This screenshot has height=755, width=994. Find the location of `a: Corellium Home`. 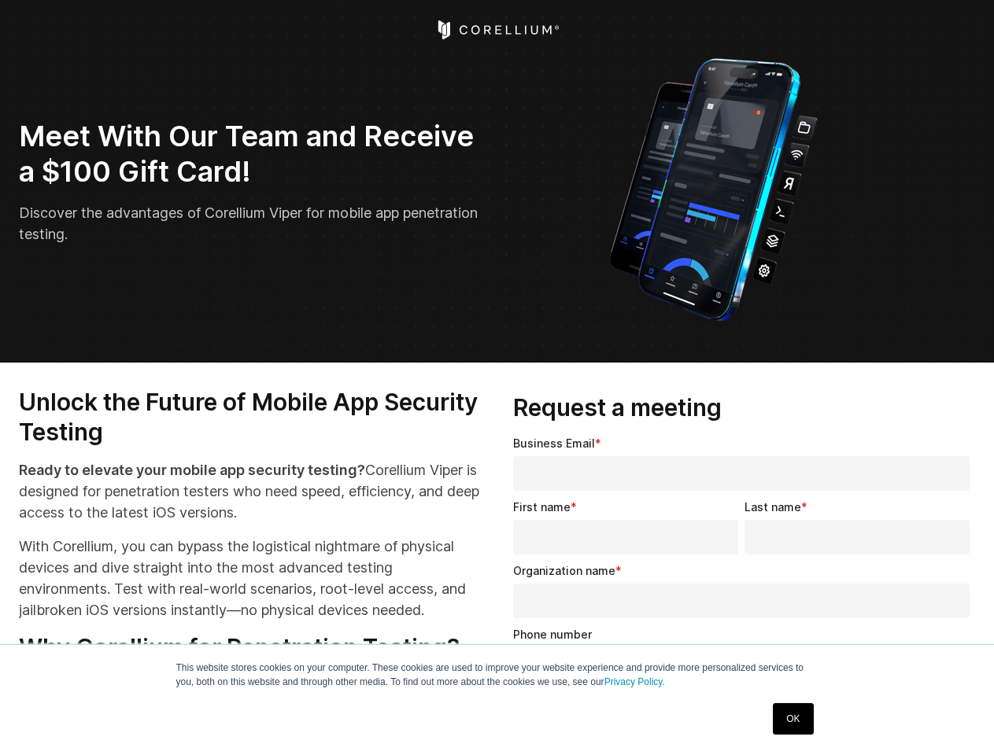

a: Corellium Home is located at coordinates (496, 30).